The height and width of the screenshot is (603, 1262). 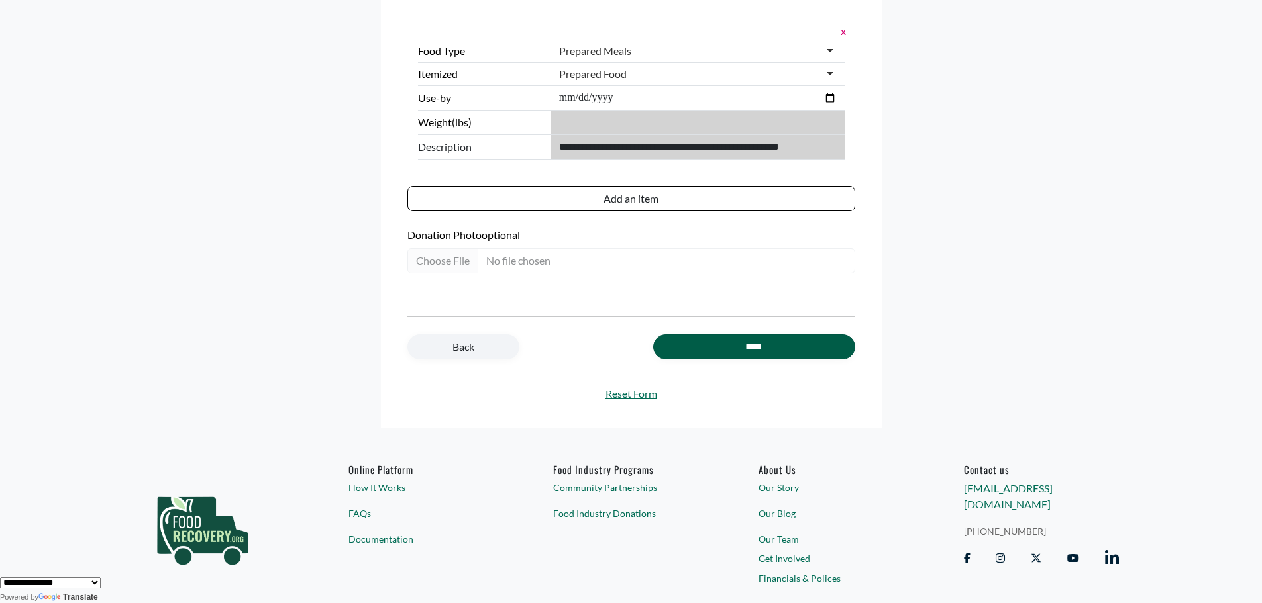 I want to click on div: Prepared Food, so click(x=593, y=74).